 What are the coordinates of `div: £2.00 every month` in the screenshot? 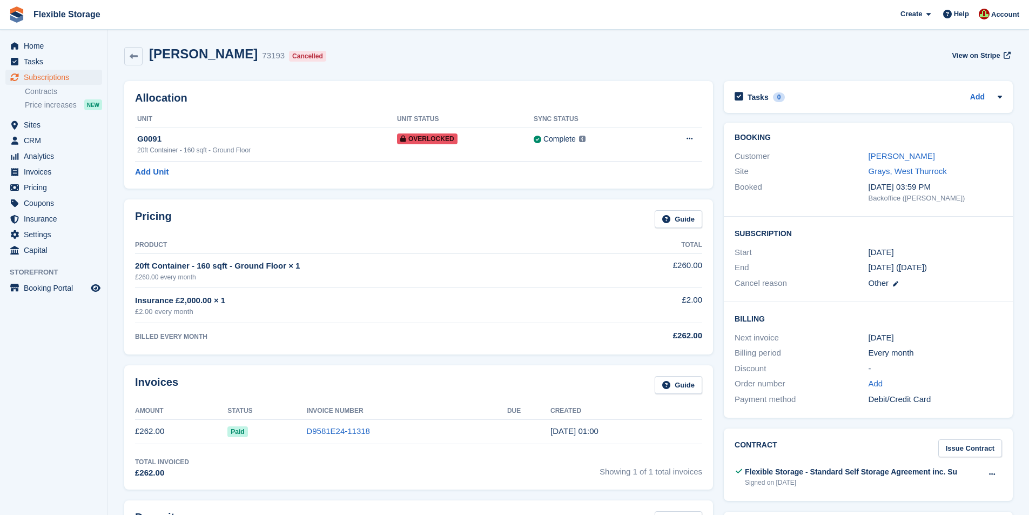 It's located at (376, 312).